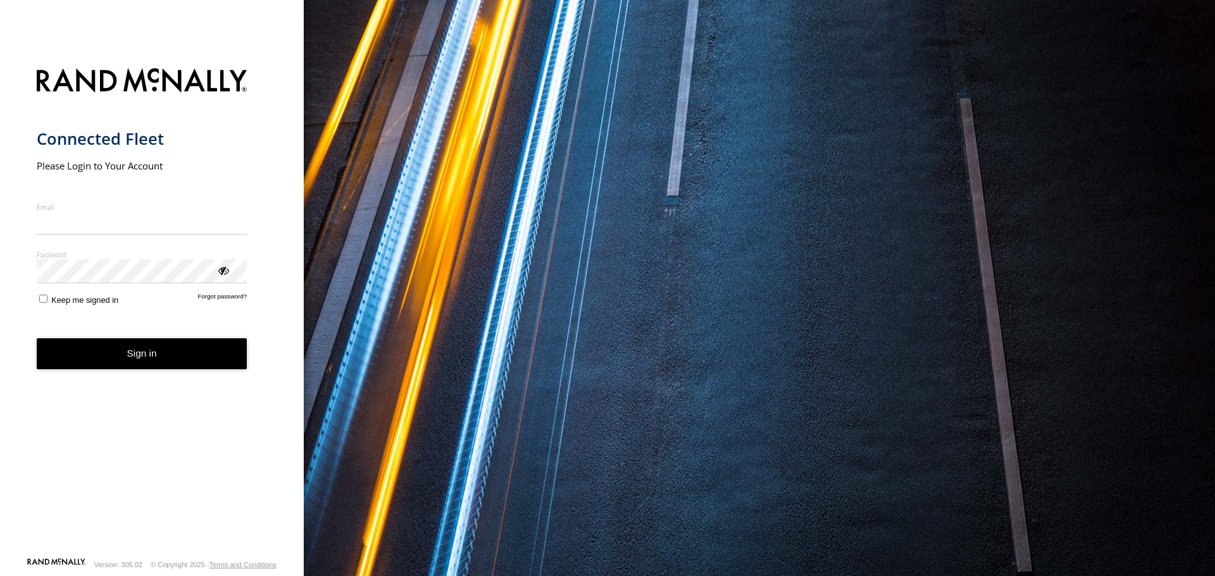  I want to click on input: Keep me signed in, so click(43, 299).